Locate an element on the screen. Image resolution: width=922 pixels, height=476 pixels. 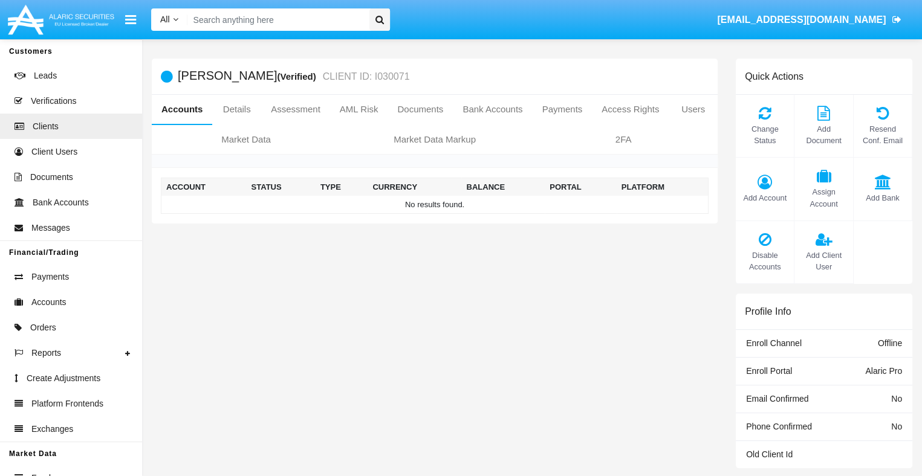
div: (Verified) is located at coordinates (298, 76).